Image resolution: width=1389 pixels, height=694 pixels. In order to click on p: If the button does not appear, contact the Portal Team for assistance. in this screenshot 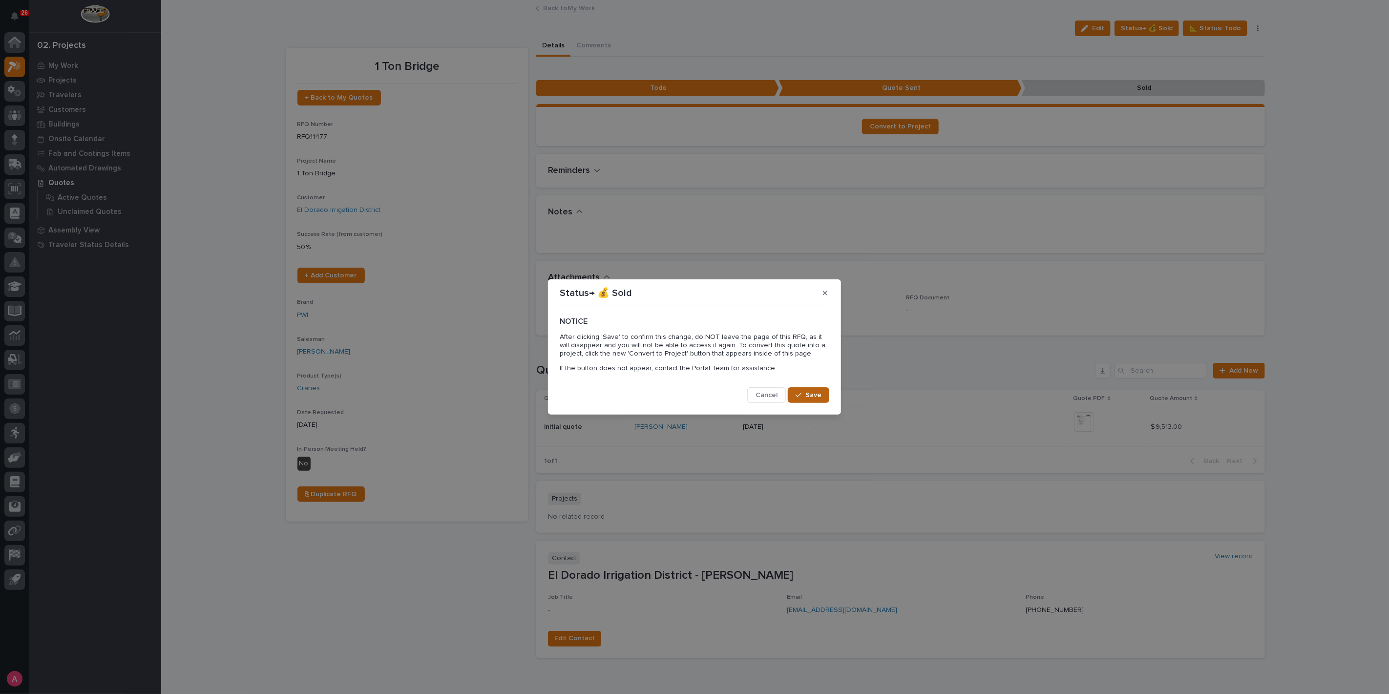, I will do `click(695, 368)`.